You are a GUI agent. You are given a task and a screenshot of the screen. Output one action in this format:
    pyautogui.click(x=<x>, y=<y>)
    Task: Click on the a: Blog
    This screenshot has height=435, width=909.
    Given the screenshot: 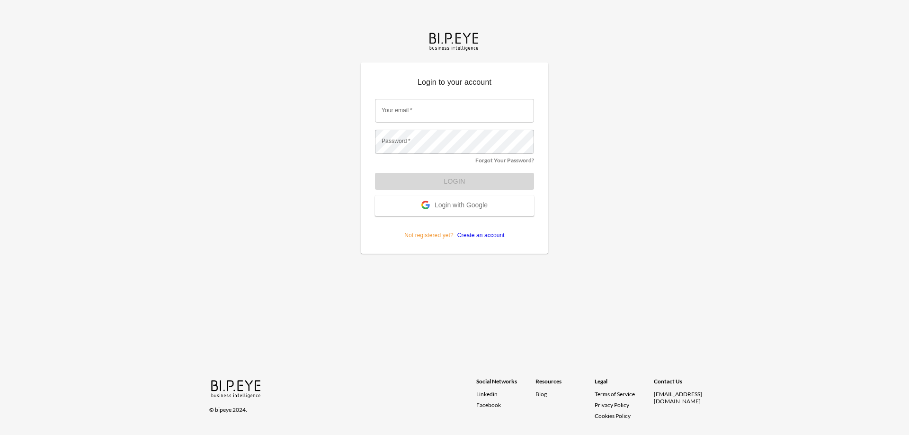 What is the action you would take?
    pyautogui.click(x=541, y=394)
    